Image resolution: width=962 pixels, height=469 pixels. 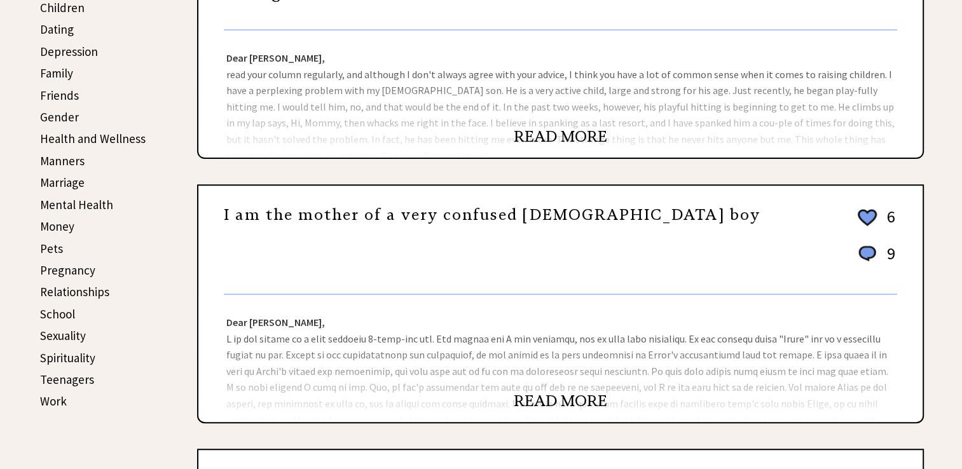 What do you see at coordinates (888, 224) in the screenshot?
I see `td: 6` at bounding box center [888, 224].